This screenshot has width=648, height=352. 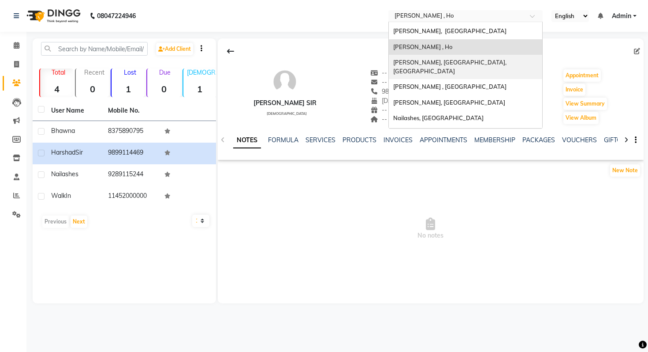 I want to click on button: View Album, so click(x=581, y=118).